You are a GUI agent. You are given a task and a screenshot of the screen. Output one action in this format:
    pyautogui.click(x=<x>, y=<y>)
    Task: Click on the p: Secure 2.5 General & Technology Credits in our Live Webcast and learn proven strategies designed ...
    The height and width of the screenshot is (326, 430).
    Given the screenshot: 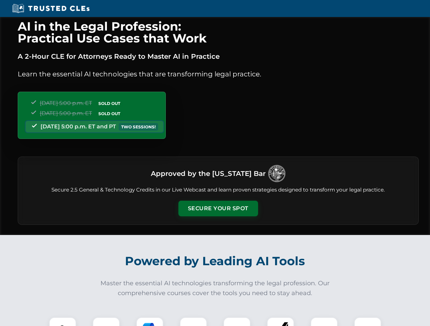 What is the action you would take?
    pyautogui.click(x=218, y=190)
    